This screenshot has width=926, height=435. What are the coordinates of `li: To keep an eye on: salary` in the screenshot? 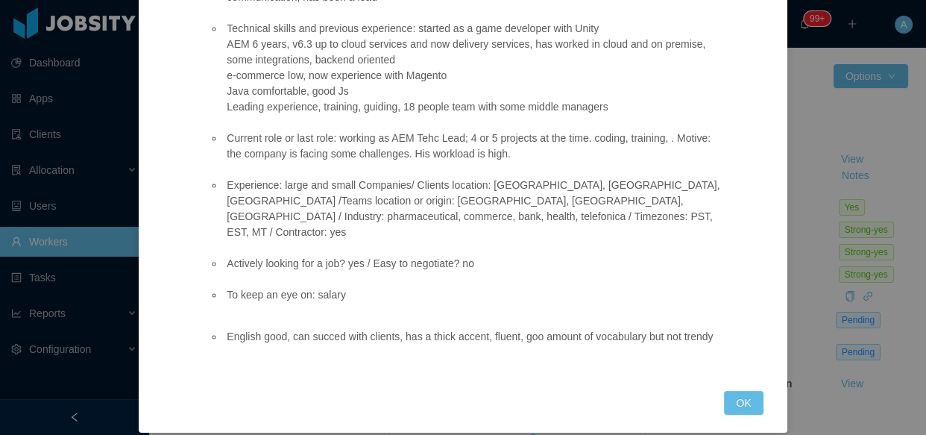 It's located at (472, 294).